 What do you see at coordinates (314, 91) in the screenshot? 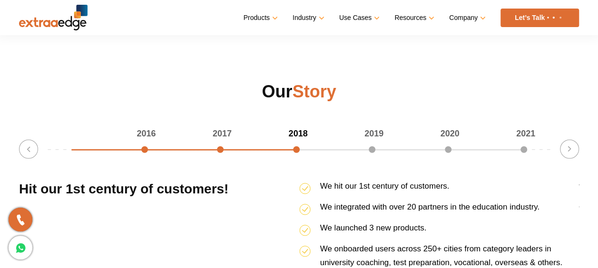
I see `span: Story` at bounding box center [314, 91].